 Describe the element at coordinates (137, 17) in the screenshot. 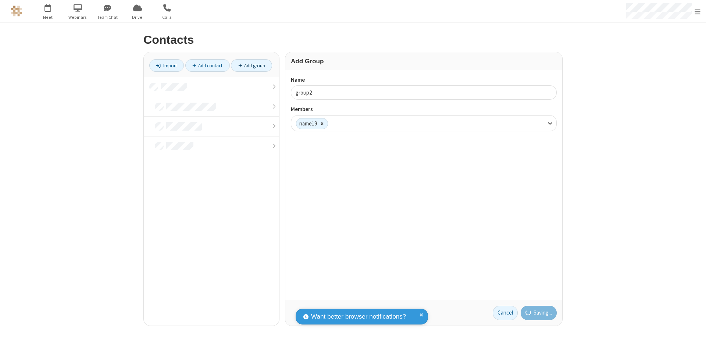

I see `span: Drive` at that location.